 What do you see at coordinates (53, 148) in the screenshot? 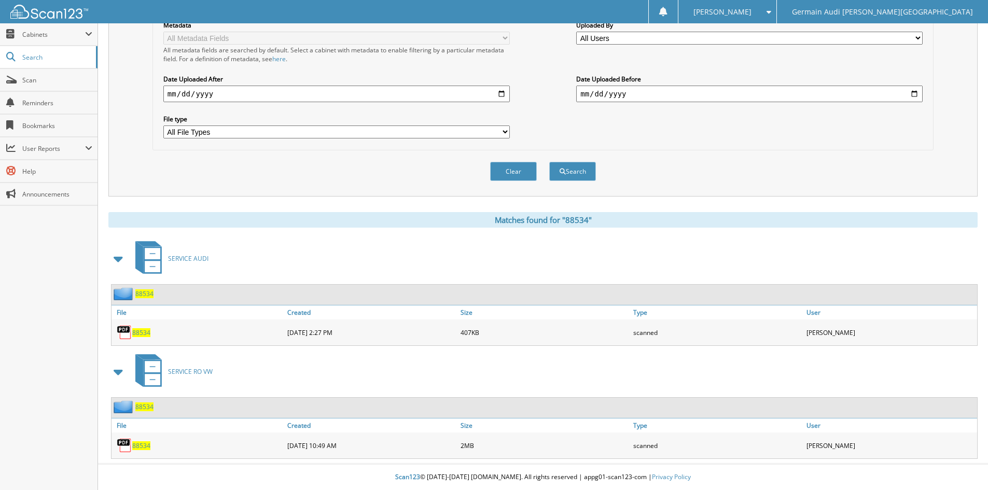
I see `span: User Reports` at bounding box center [53, 148].